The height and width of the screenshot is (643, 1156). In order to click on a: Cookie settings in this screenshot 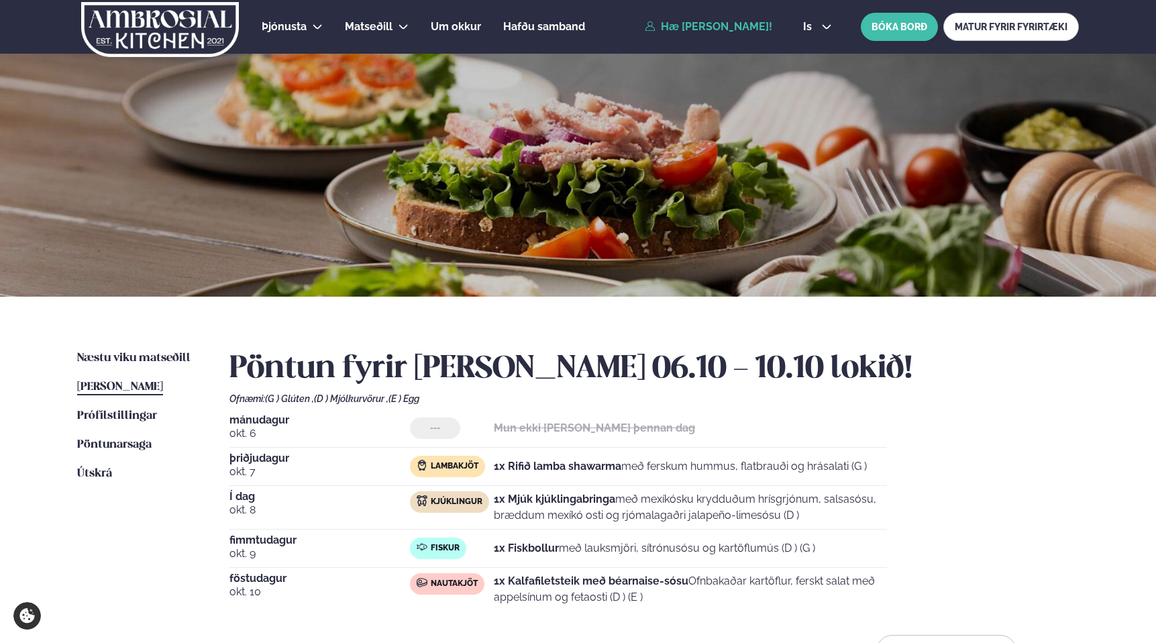, I will do `click(27, 615)`.